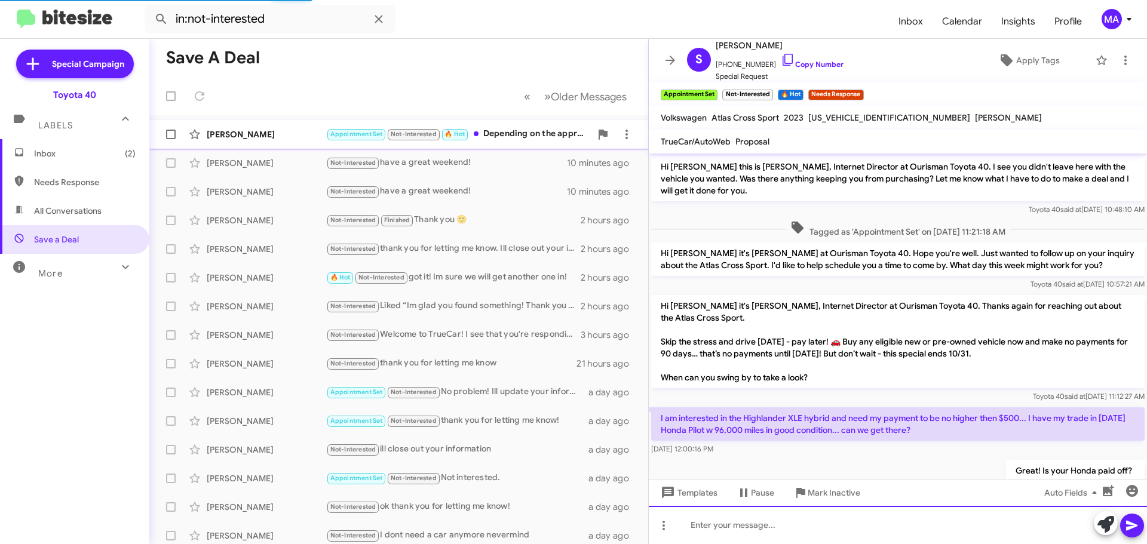  What do you see at coordinates (1113, 19) in the screenshot?
I see `button: MA` at bounding box center [1113, 19].